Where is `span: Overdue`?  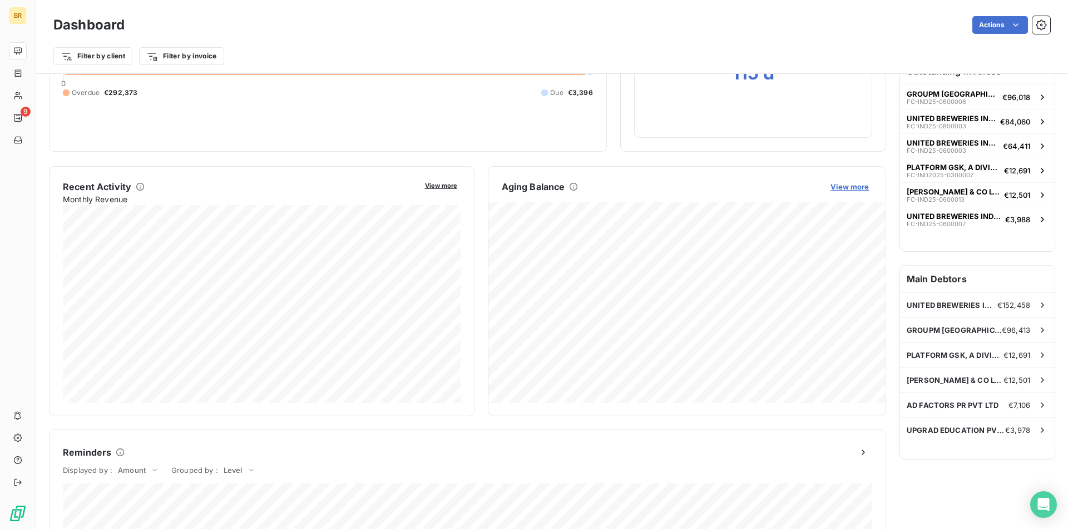
span: Overdue is located at coordinates (86, 93).